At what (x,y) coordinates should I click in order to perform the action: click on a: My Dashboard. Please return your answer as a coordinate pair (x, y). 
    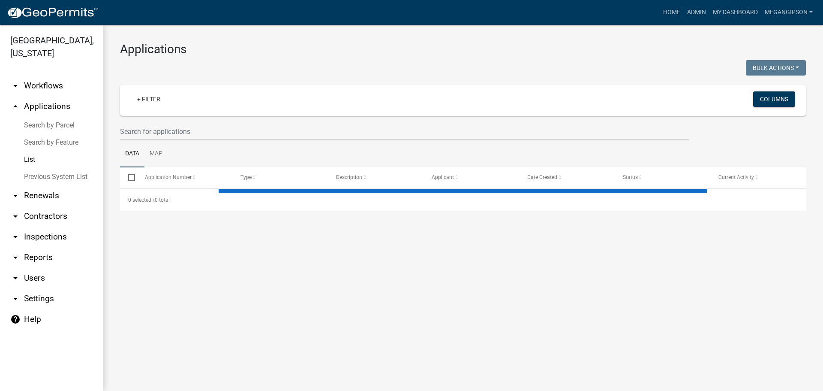
    Looking at the image, I should click on (736, 12).